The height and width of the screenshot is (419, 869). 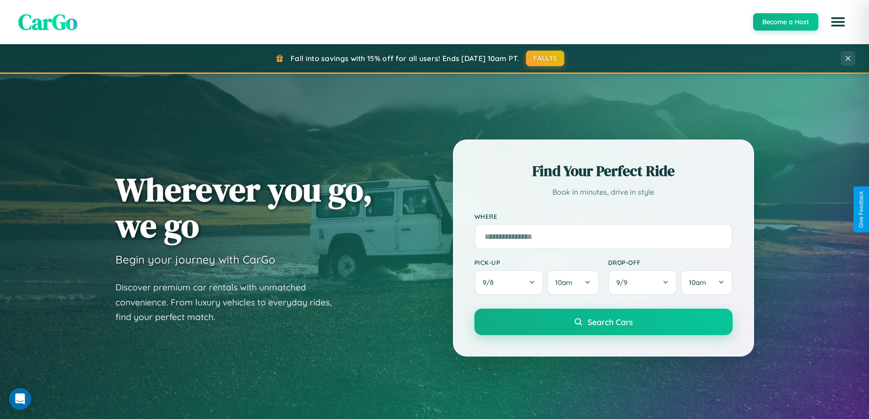 I want to click on span: 9 / 8, so click(x=490, y=282).